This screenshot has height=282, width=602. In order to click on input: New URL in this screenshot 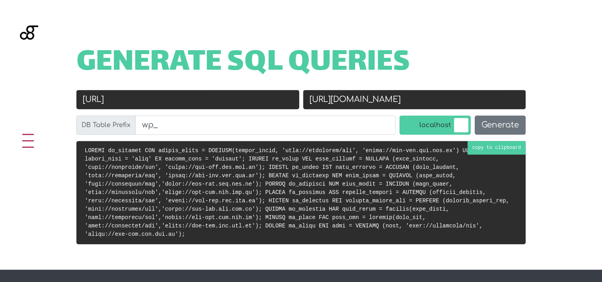, I will do `click(414, 99)`.